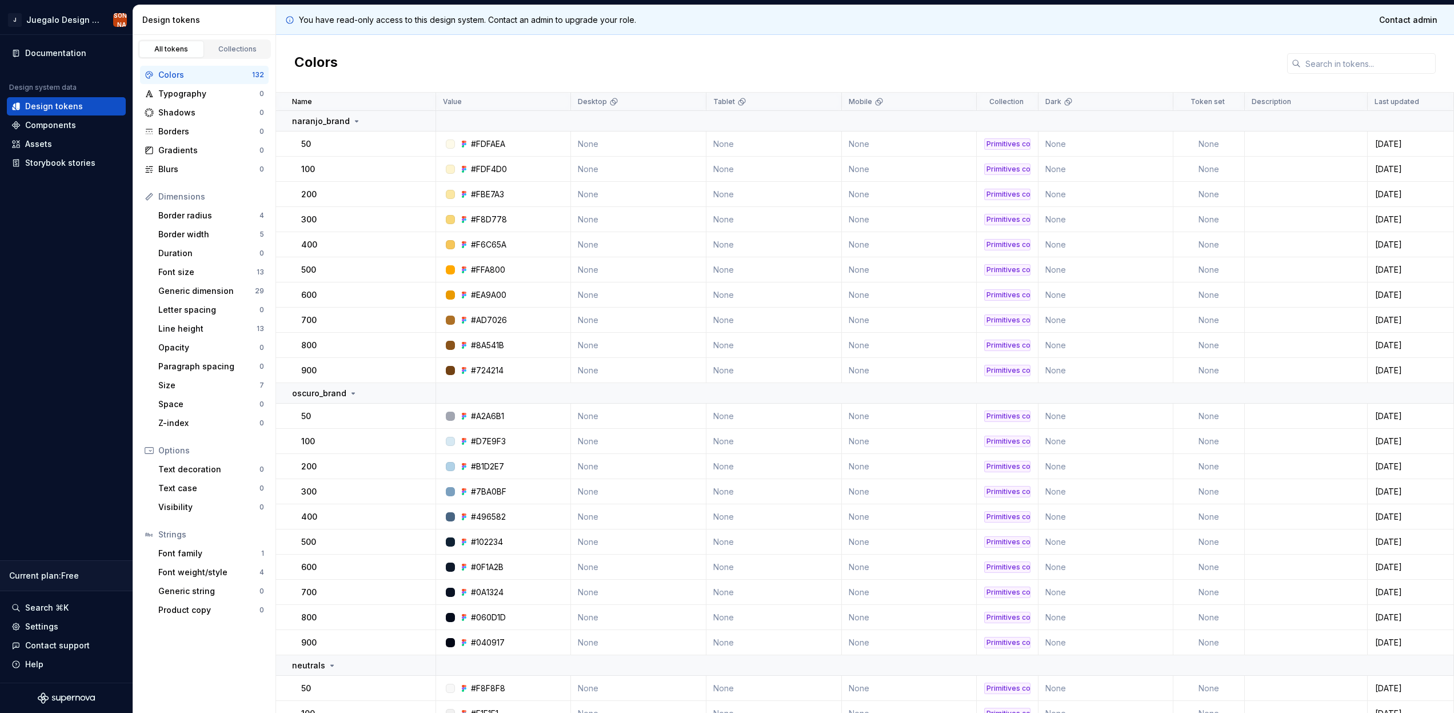 The height and width of the screenshot is (713, 1454). I want to click on div: 7, so click(262, 385).